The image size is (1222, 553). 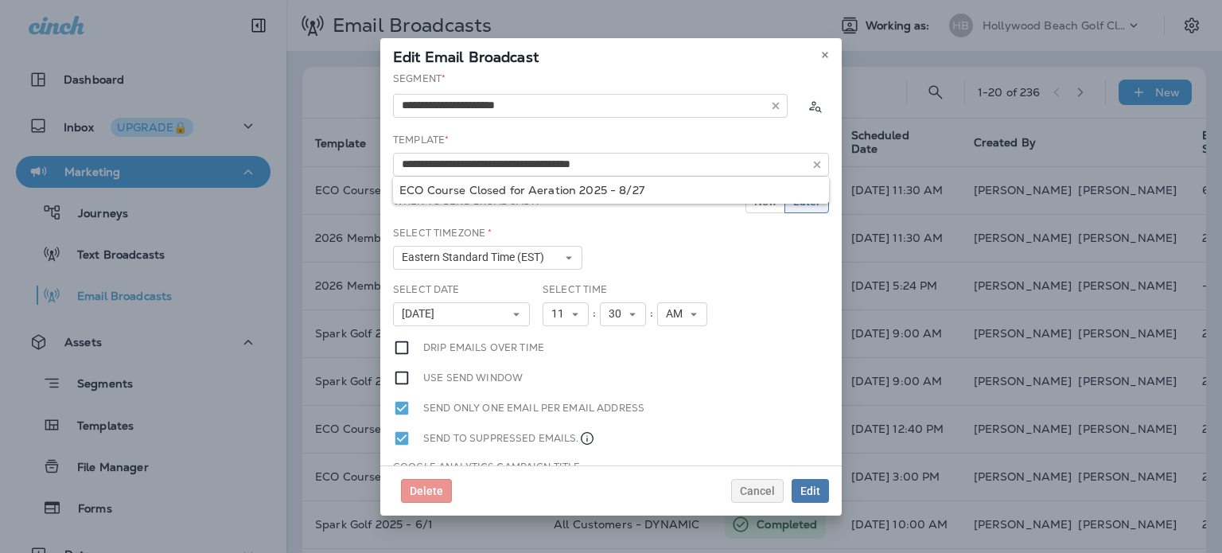 What do you see at coordinates (623, 314) in the screenshot?
I see `button: 30` at bounding box center [623, 314].